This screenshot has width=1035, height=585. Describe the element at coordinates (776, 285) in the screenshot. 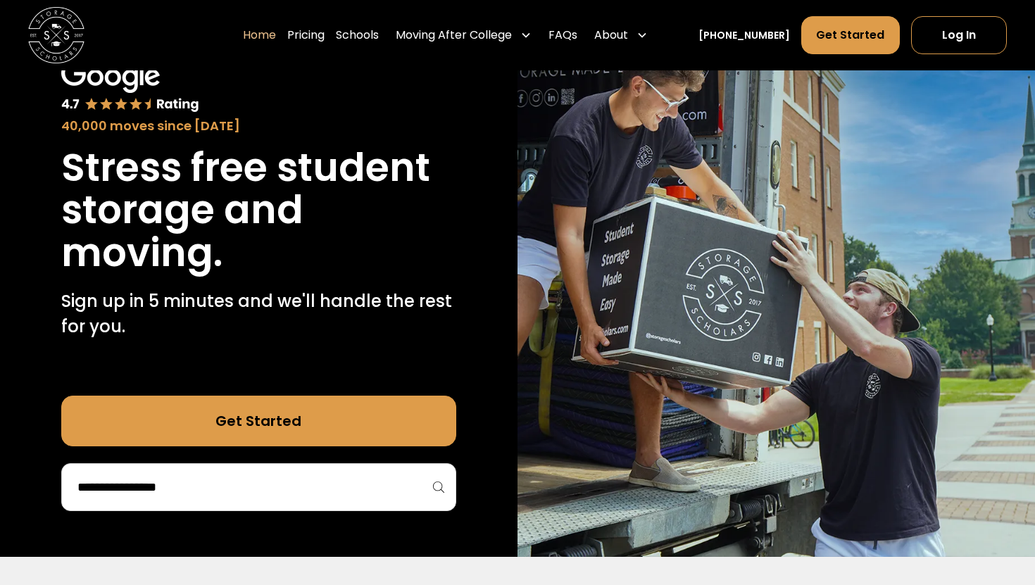

I see `img: Storage Scholars makes moving and storage easy.` at that location.